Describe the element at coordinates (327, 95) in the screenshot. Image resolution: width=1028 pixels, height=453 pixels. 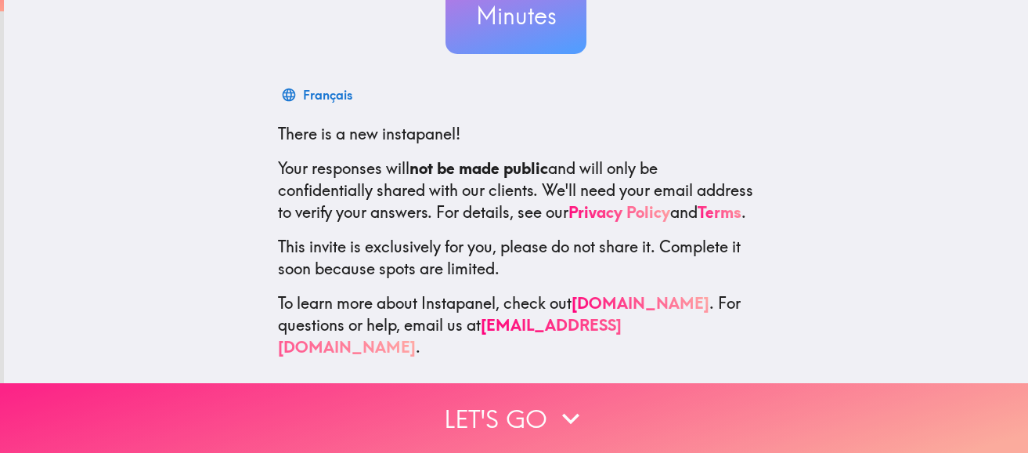
I see `div: Français` at that location.